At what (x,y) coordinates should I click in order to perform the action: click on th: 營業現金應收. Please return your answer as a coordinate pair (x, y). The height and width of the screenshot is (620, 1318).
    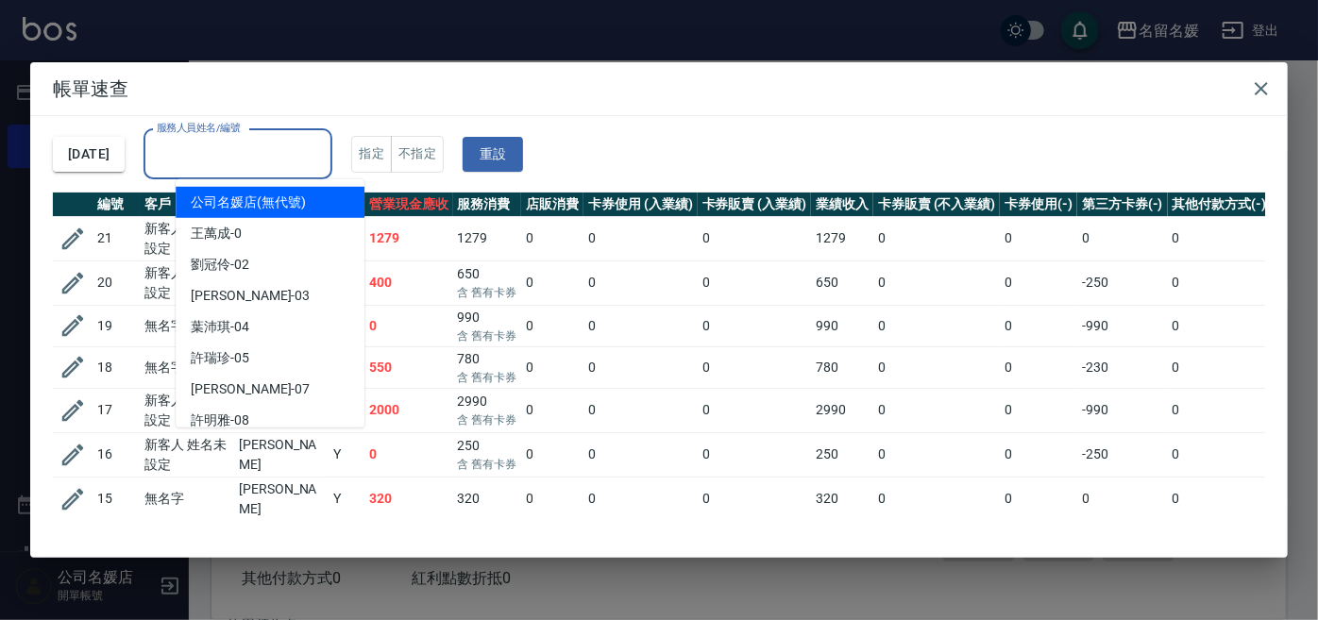
    Looking at the image, I should click on (409, 205).